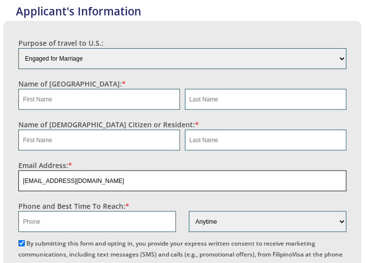 This screenshot has width=365, height=263. Describe the element at coordinates (74, 206) in the screenshot. I see `label: Phone and Best Time To Reach:` at that location.